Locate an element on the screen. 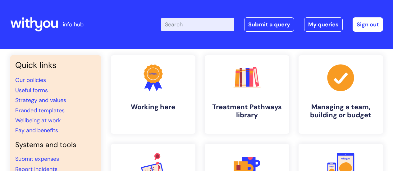  a: Submit a query is located at coordinates (269, 25).